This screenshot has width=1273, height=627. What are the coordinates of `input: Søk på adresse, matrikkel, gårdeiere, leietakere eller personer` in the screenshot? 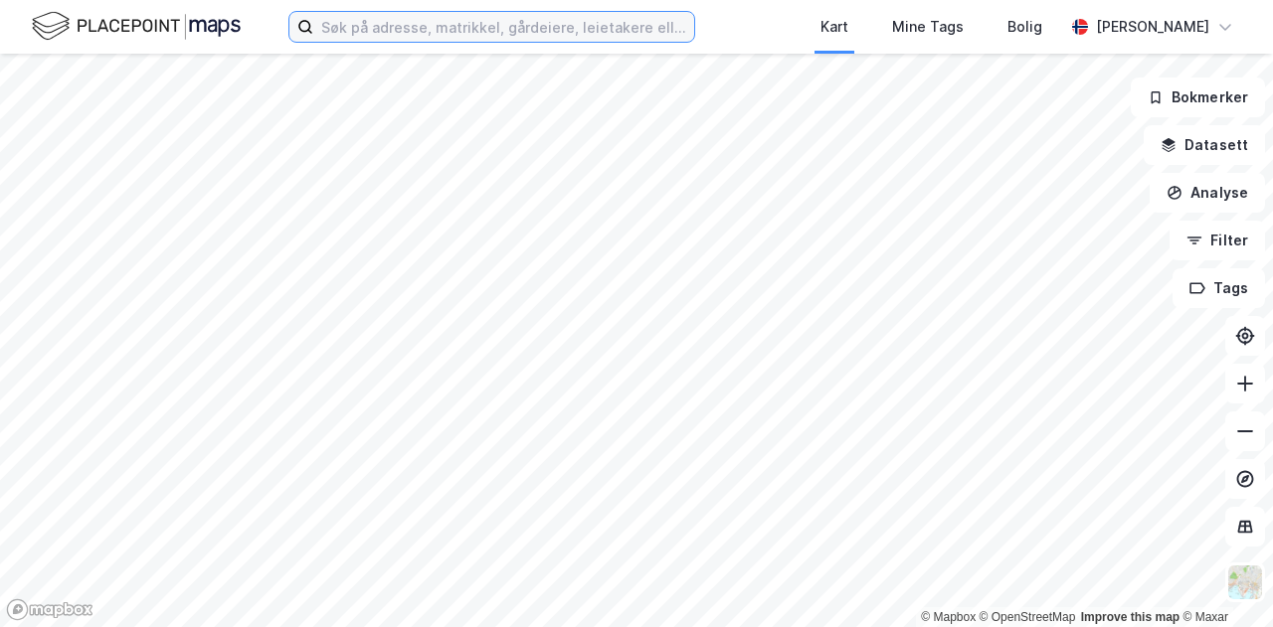 It's located at (503, 27).